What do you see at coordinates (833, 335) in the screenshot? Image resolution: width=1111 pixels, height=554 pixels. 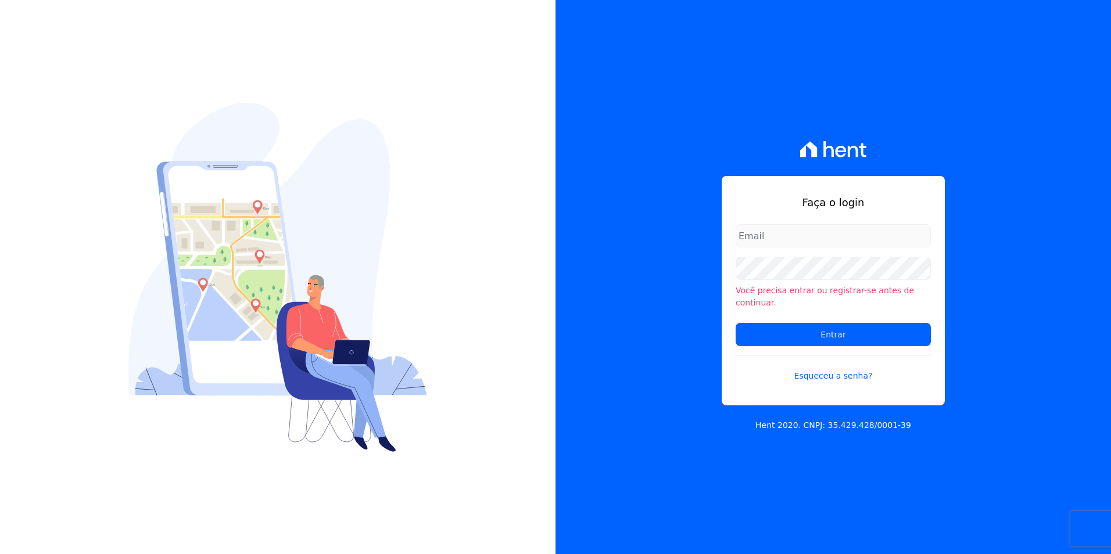 I see `input: Entrar` at bounding box center [833, 335].